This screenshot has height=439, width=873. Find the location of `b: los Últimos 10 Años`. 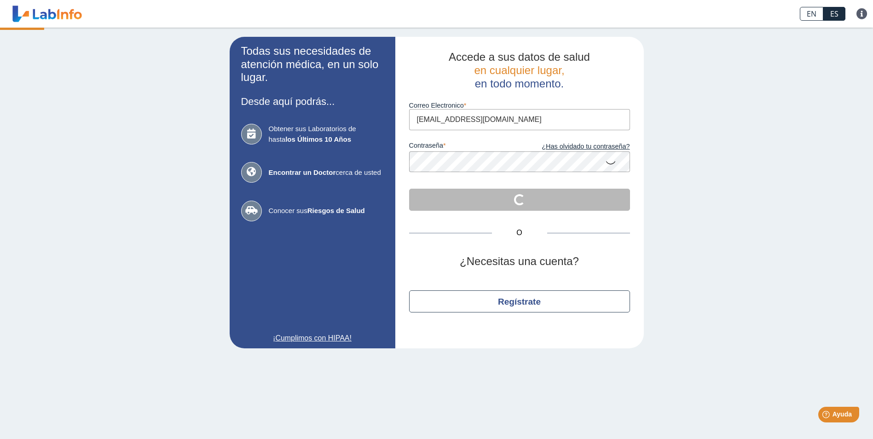

b: los Últimos 10 Años is located at coordinates (318, 139).